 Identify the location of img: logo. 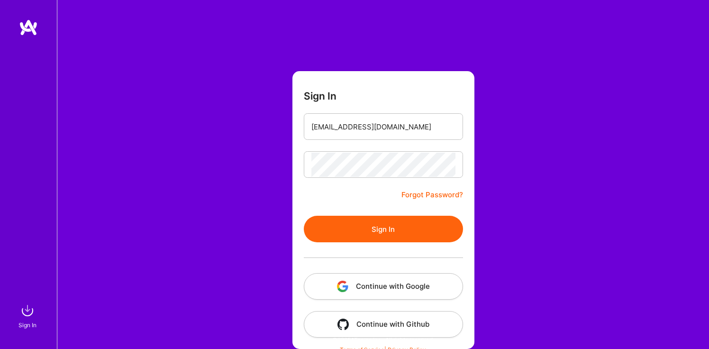
(28, 28).